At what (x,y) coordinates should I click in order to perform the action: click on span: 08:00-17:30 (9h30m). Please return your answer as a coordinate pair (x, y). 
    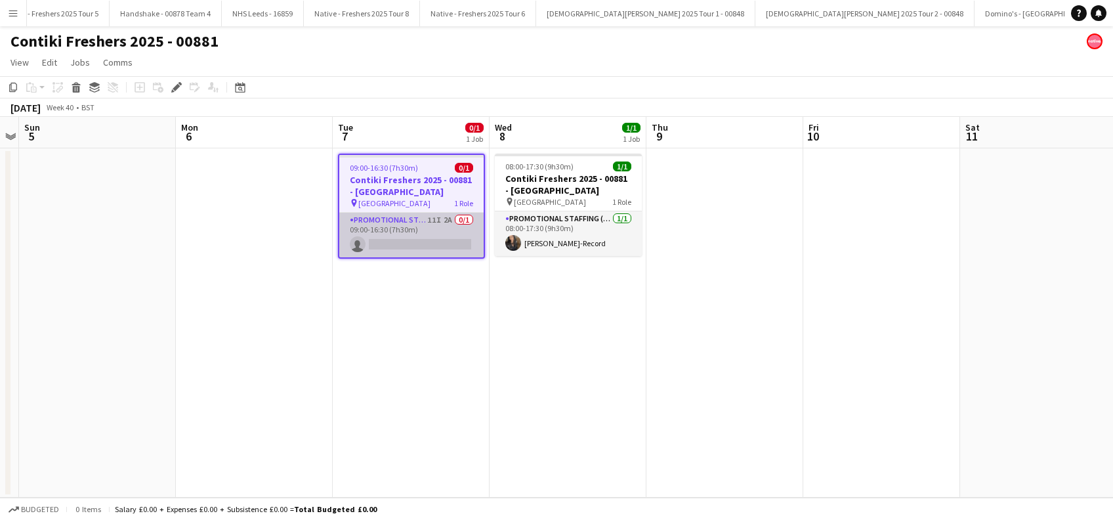
    Looking at the image, I should click on (539, 166).